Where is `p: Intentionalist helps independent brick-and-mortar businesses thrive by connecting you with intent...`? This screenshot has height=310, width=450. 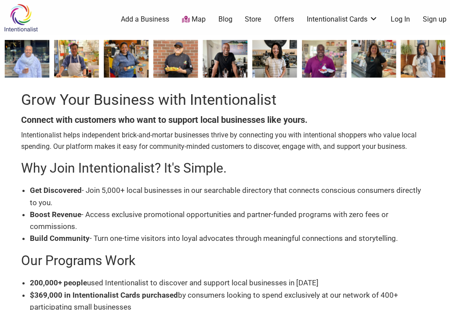
p: Intentionalist helps independent brick-and-mortar businesses thrive by connecting you with intent... is located at coordinates (225, 140).